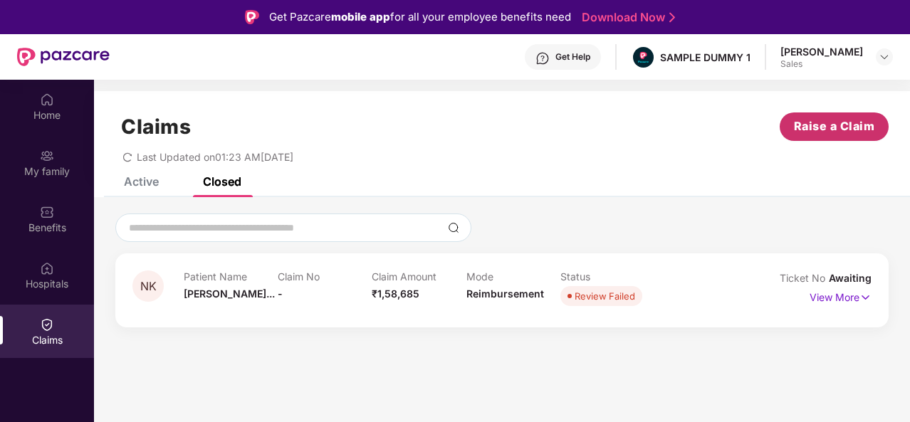  Describe the element at coordinates (419, 276) in the screenshot. I see `p: Claim Amount` at that location.